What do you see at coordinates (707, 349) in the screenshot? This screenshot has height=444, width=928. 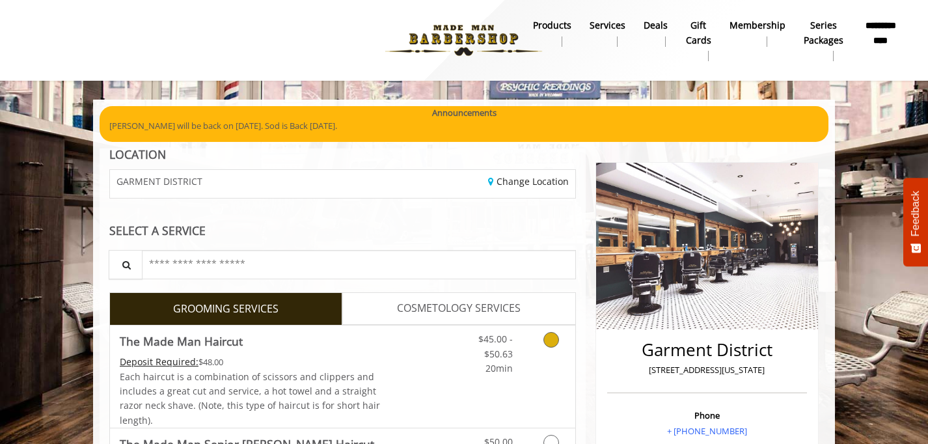 I see `h2: Garment District` at bounding box center [707, 349].